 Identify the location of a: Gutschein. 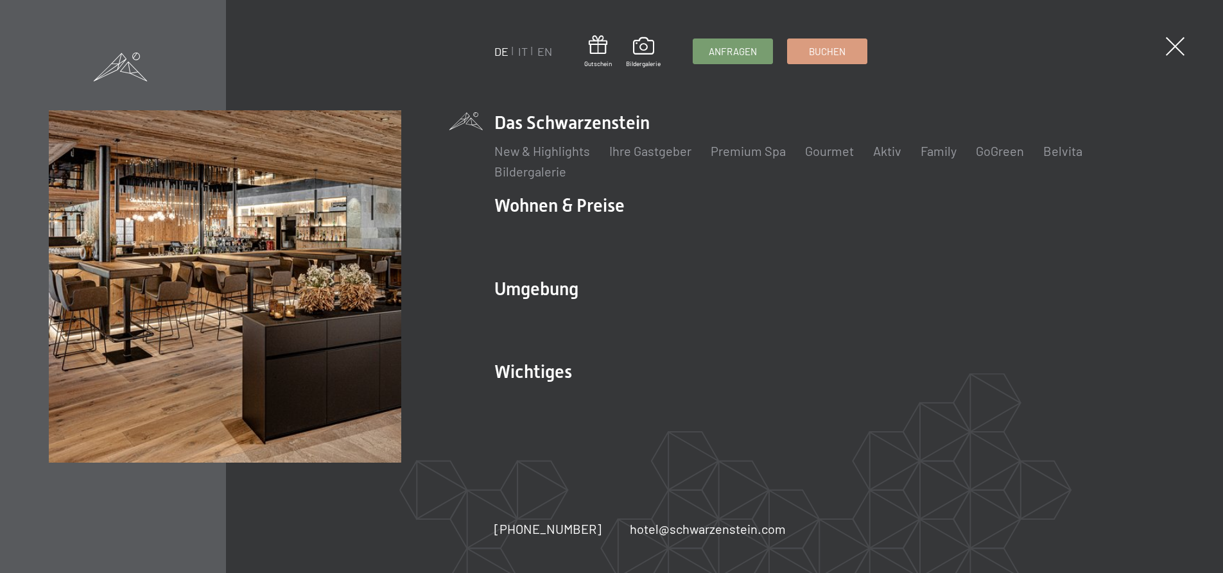
(598, 51).